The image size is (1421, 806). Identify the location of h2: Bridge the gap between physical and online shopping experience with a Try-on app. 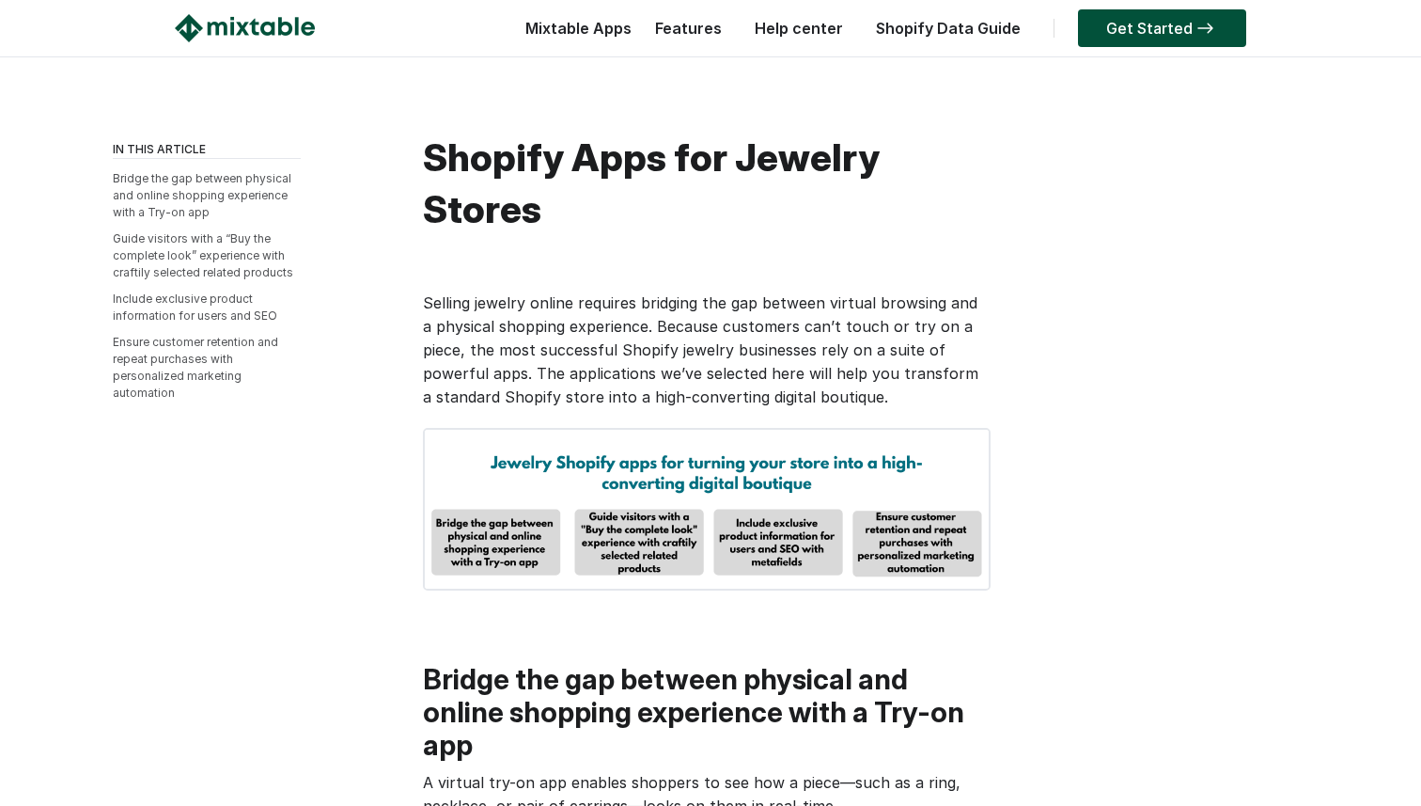
(705, 712).